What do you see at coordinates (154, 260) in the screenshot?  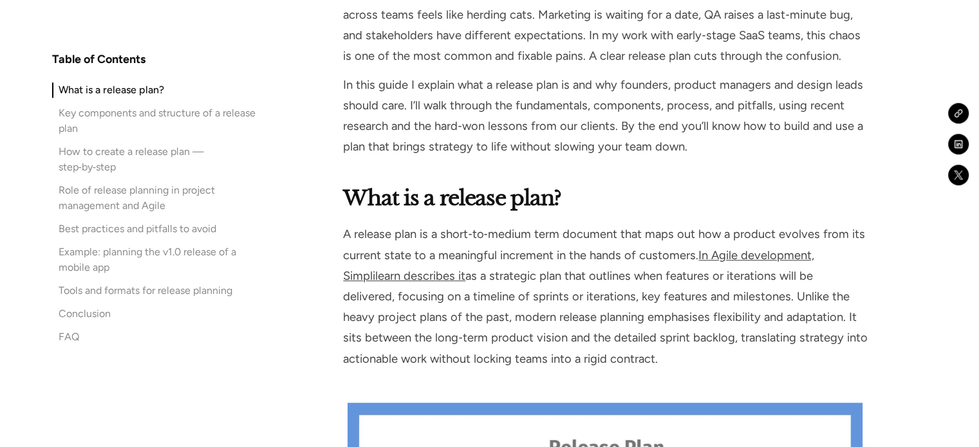 I see `a: Example: planning the v1.0 release of a mobile app` at bounding box center [154, 260].